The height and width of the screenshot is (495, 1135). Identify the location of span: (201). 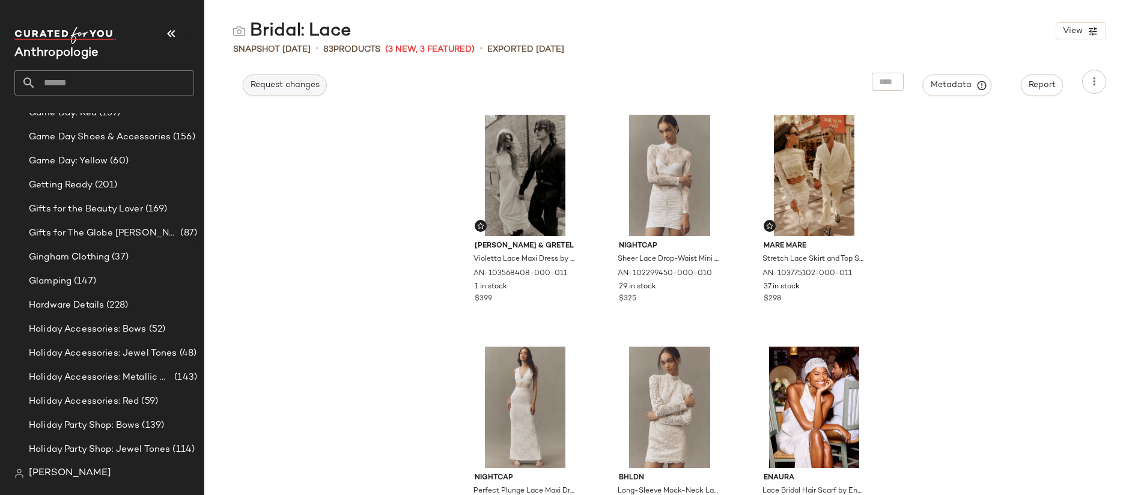
(105, 185).